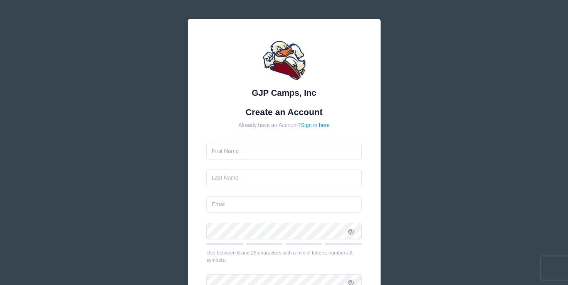 The image size is (568, 285). I want to click on h1: Create an Account, so click(284, 112).